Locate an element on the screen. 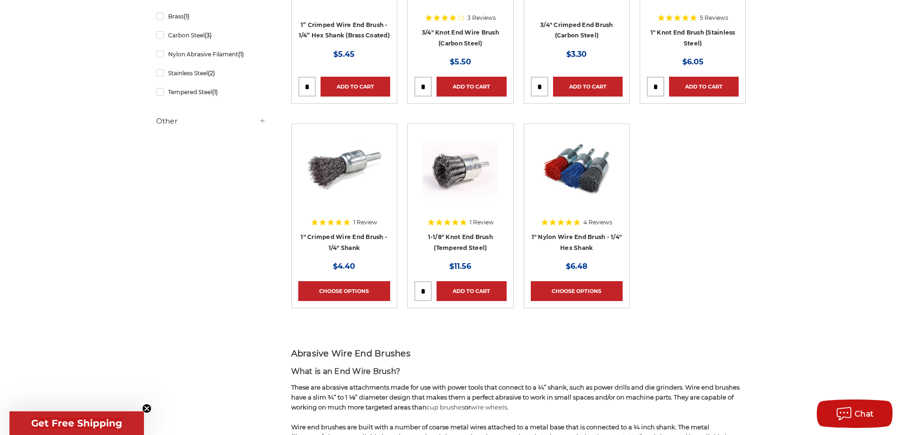 This screenshot has height=435, width=902. a: 1" Knot End Brush (Stainless Steel) is located at coordinates (693, 38).